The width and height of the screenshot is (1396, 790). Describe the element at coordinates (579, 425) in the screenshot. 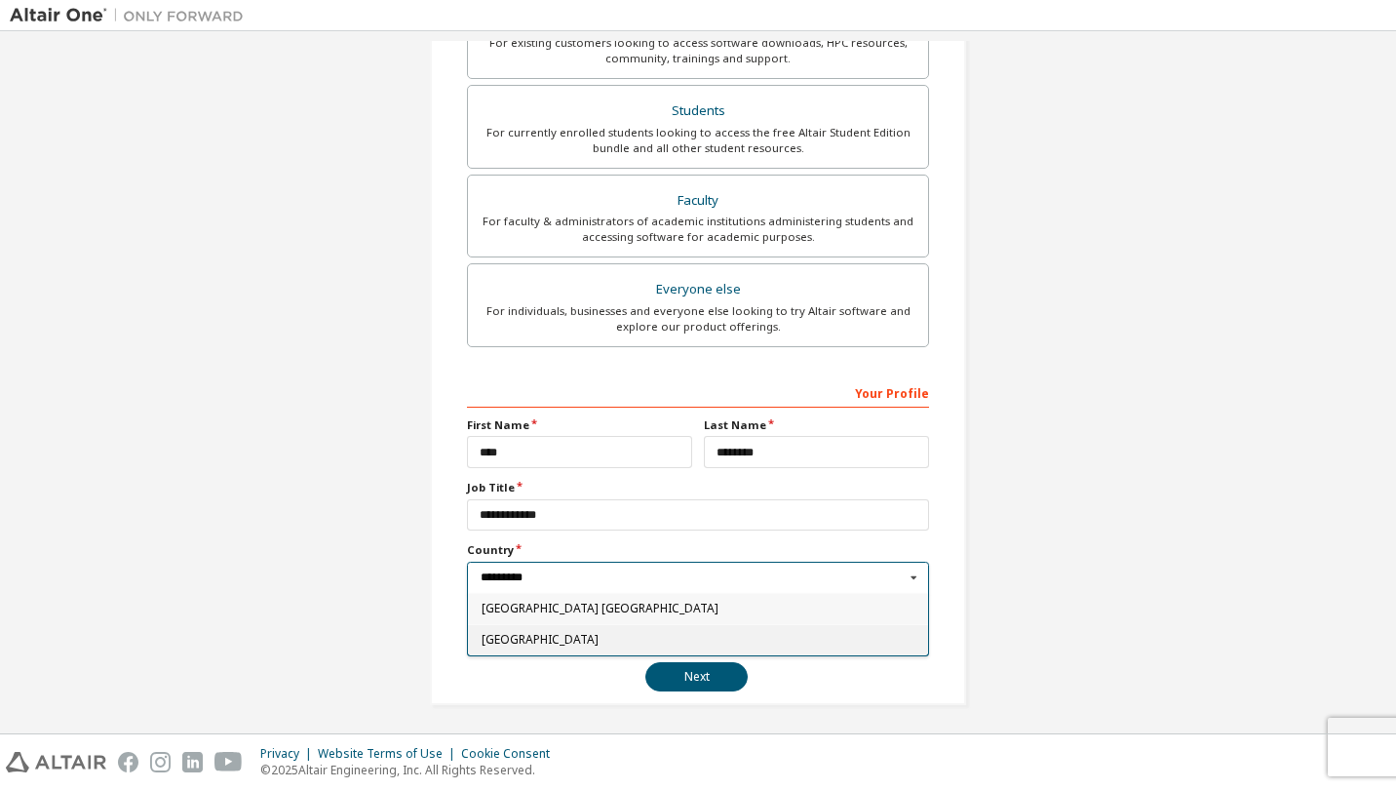

I see `label: First Name` at that location.